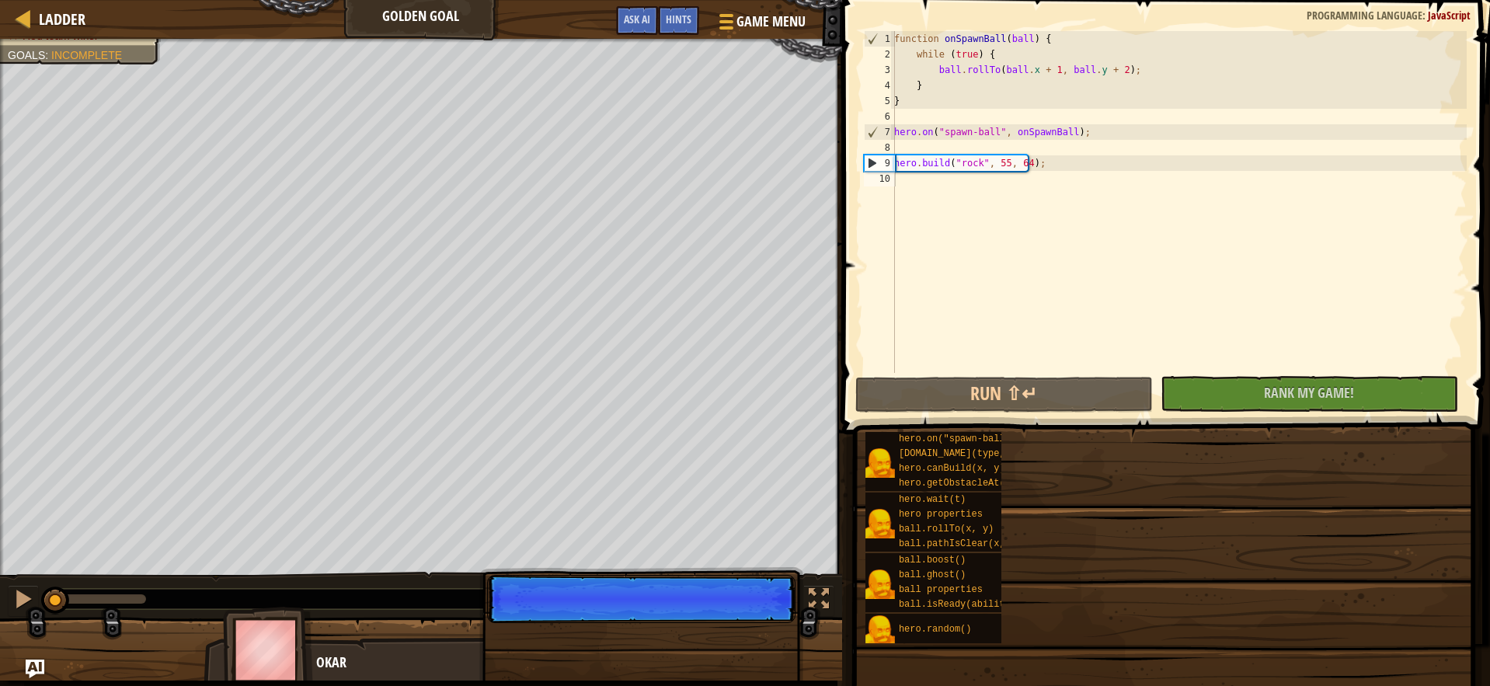  Describe the element at coordinates (1364, 15) in the screenshot. I see `span: Programming language` at that location.